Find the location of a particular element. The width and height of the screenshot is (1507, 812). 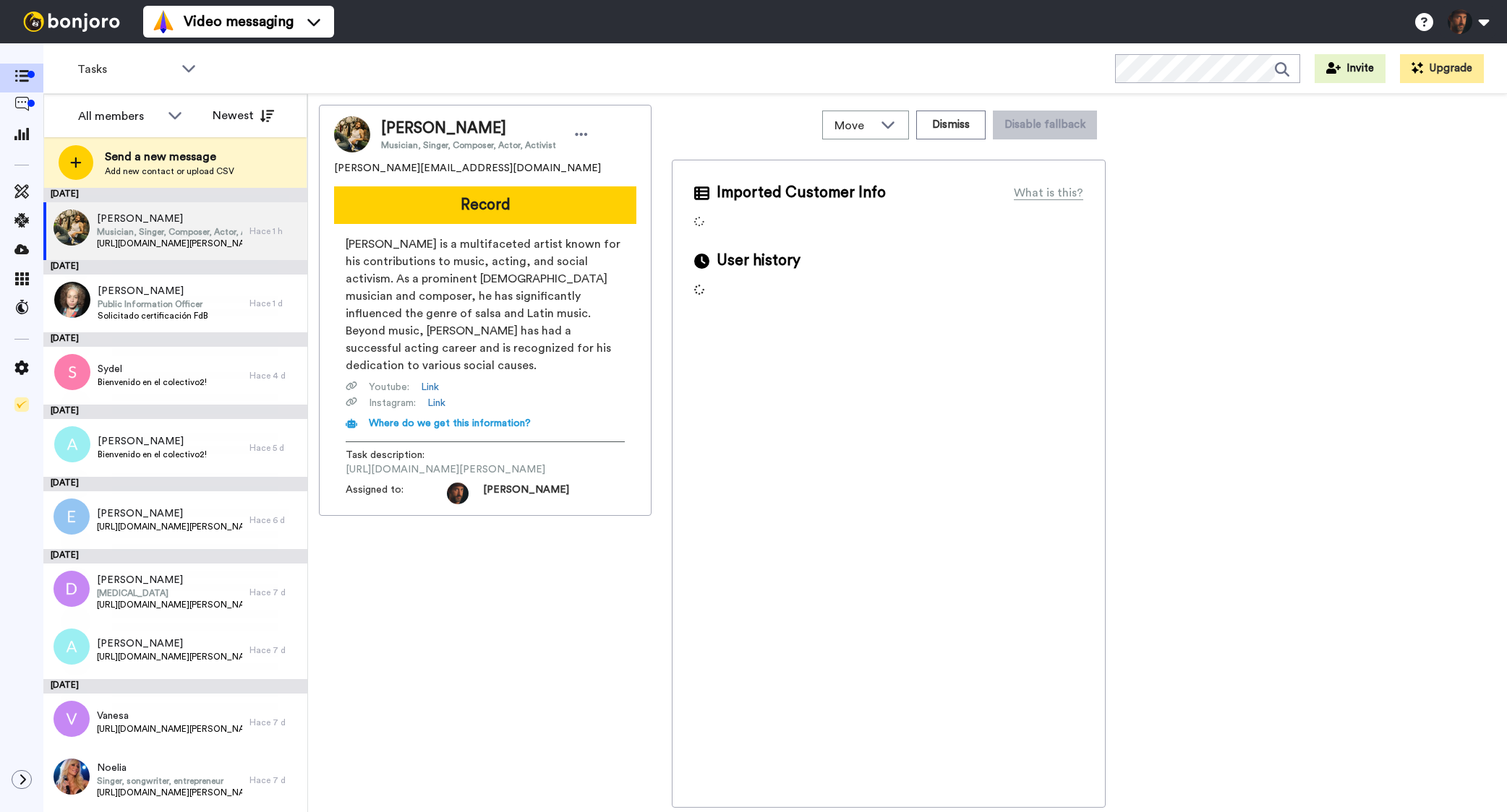

img: e.png is located at coordinates (72, 517).